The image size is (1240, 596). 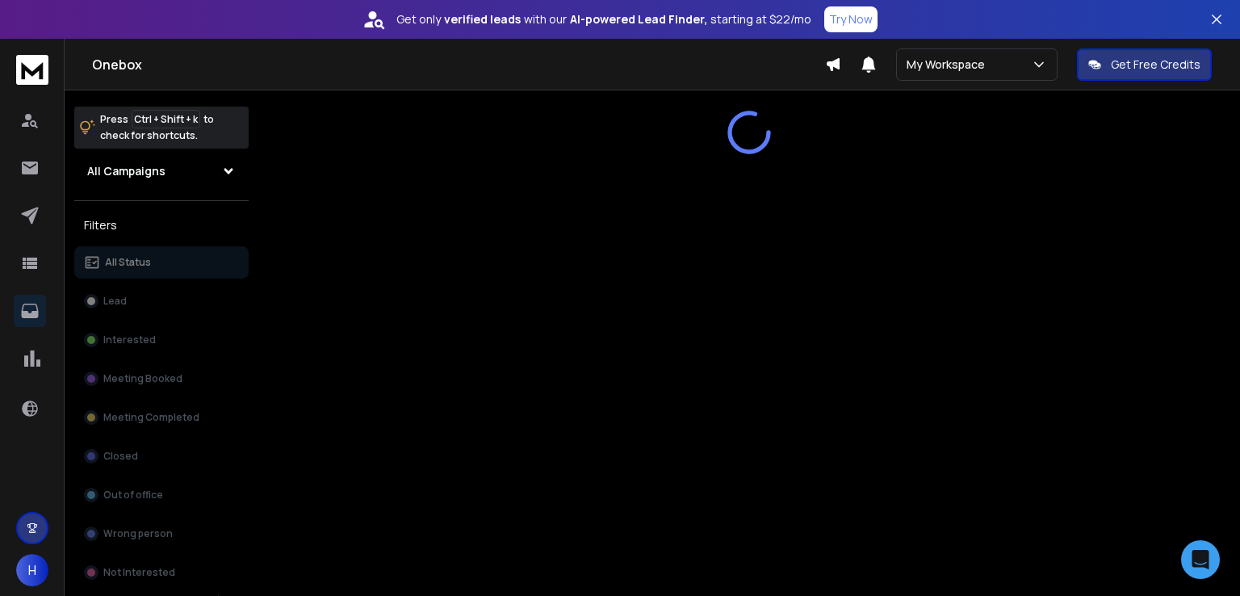 I want to click on strong: verified leads, so click(x=482, y=19).